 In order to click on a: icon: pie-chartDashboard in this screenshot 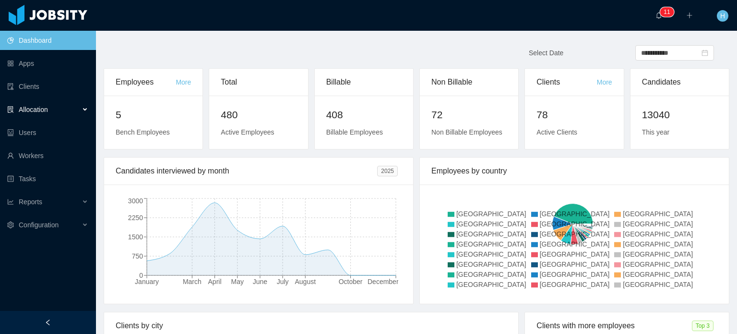, I will do `click(48, 40)`.